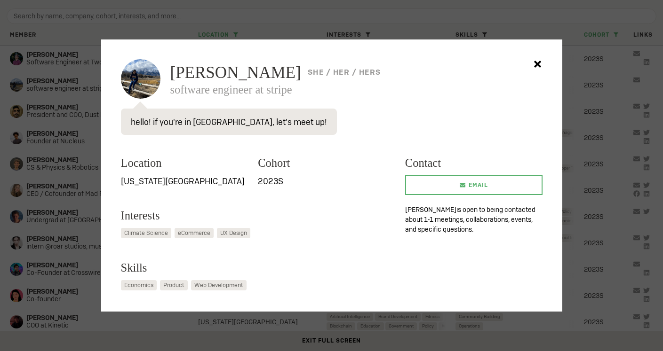  Describe the element at coordinates (194, 233) in the screenshot. I see `span: eCommerce` at that location.